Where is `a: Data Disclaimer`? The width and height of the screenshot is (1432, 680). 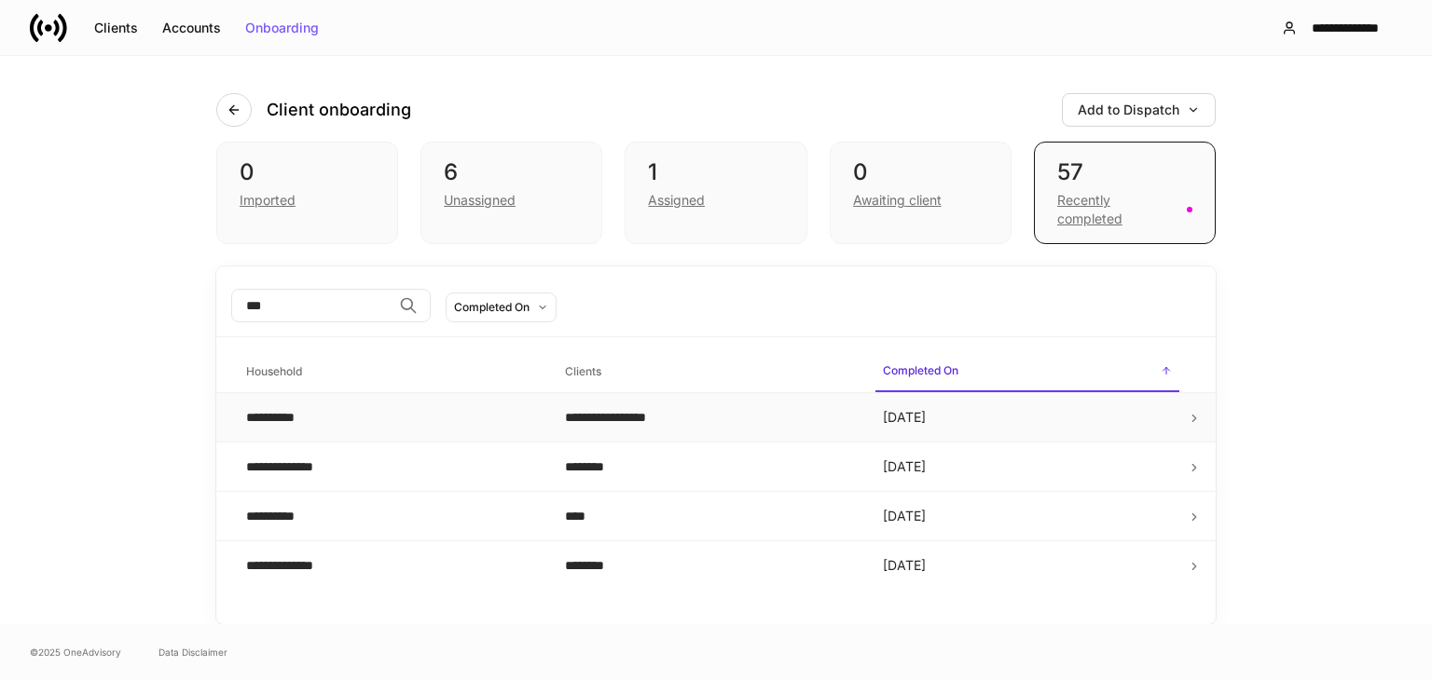
a: Data Disclaimer is located at coordinates (193, 652).